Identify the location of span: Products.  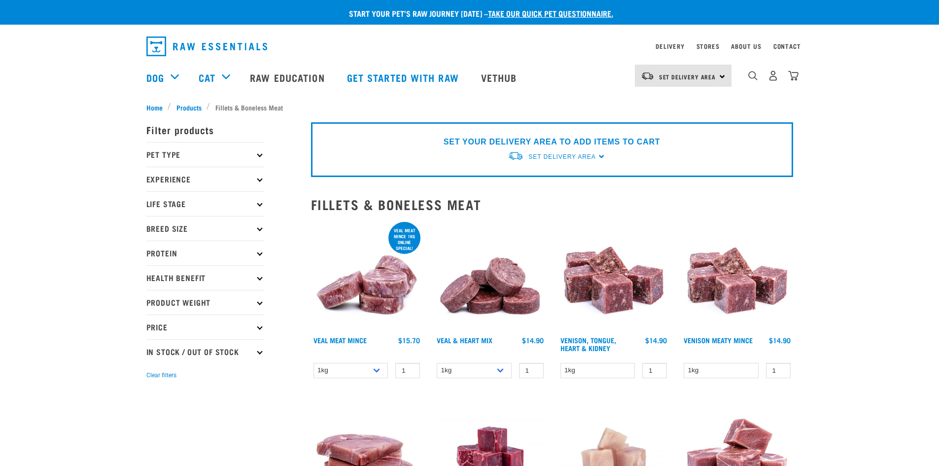
(189, 107).